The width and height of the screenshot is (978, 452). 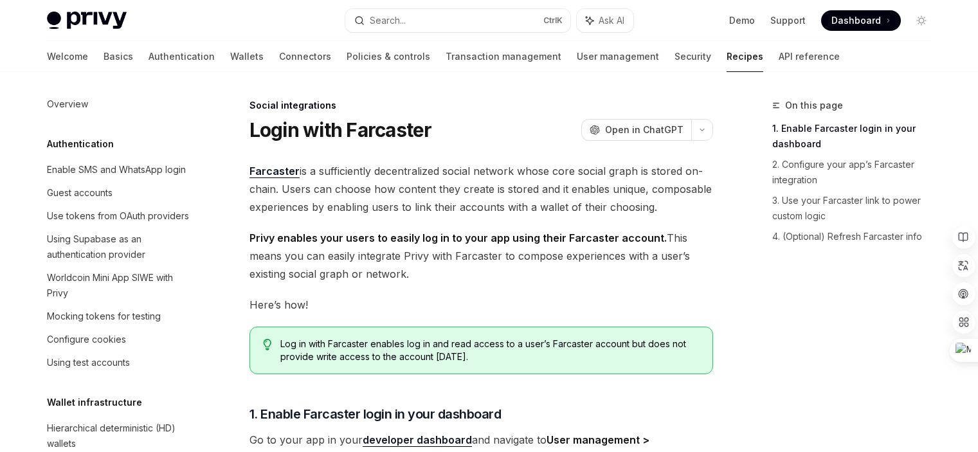 I want to click on a: API reference, so click(x=809, y=57).